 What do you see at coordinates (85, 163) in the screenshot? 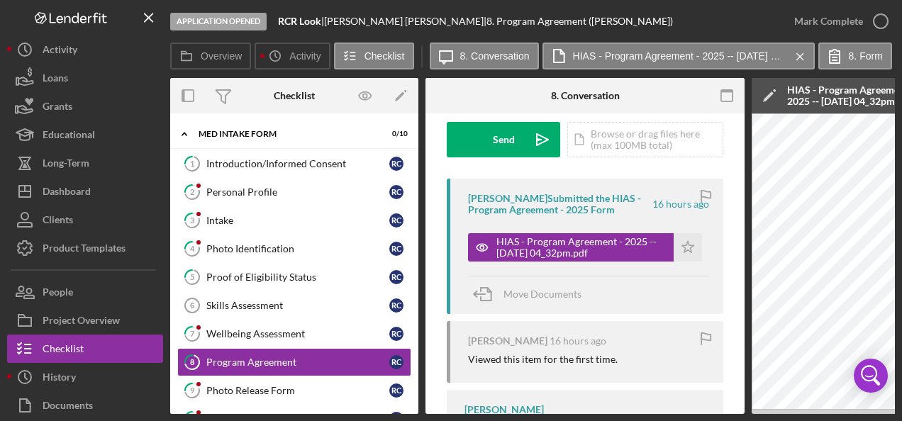
I see `button: Long-Term` at bounding box center [85, 163].